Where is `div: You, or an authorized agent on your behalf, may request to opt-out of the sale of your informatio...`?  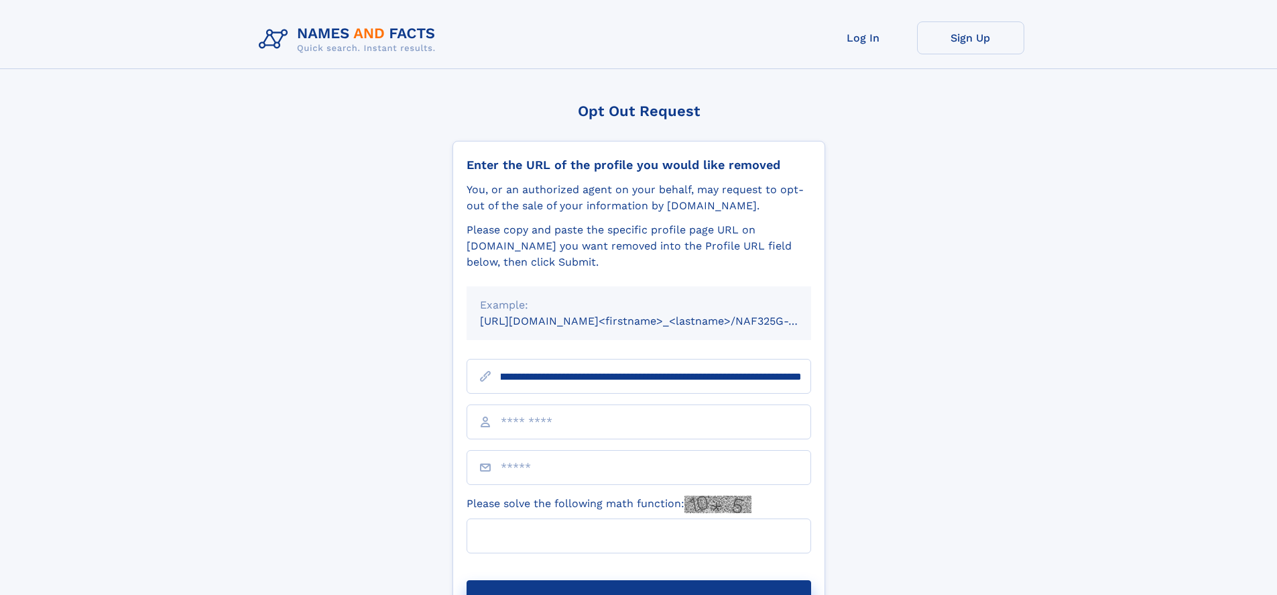 div: You, or an authorized agent on your behalf, may request to opt-out of the sale of your informatio... is located at coordinates (639, 198).